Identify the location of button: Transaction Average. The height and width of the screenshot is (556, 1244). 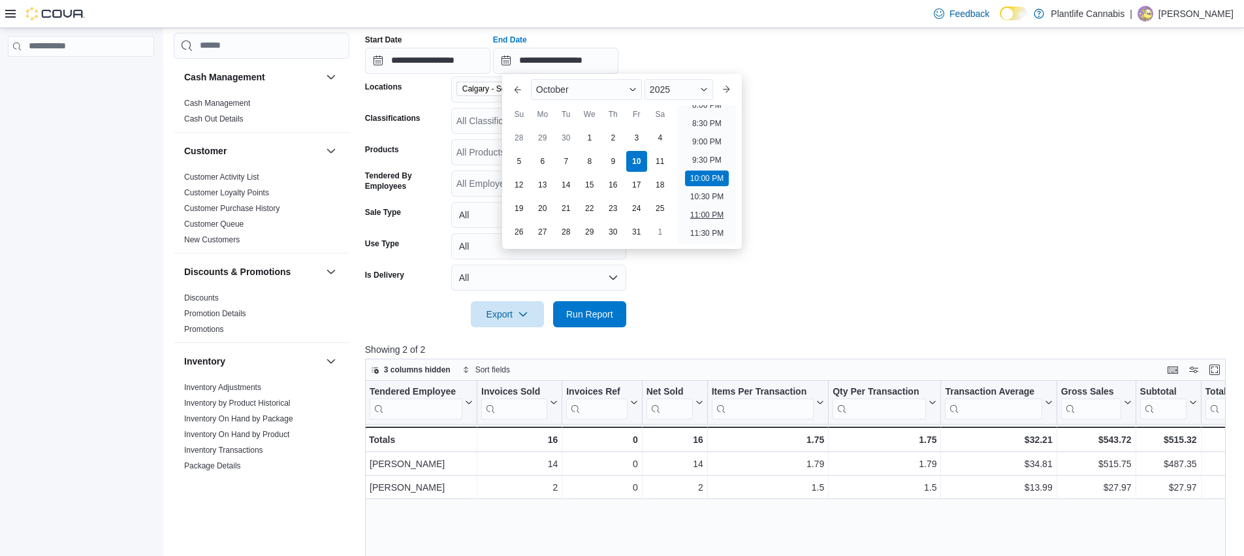
(999, 402).